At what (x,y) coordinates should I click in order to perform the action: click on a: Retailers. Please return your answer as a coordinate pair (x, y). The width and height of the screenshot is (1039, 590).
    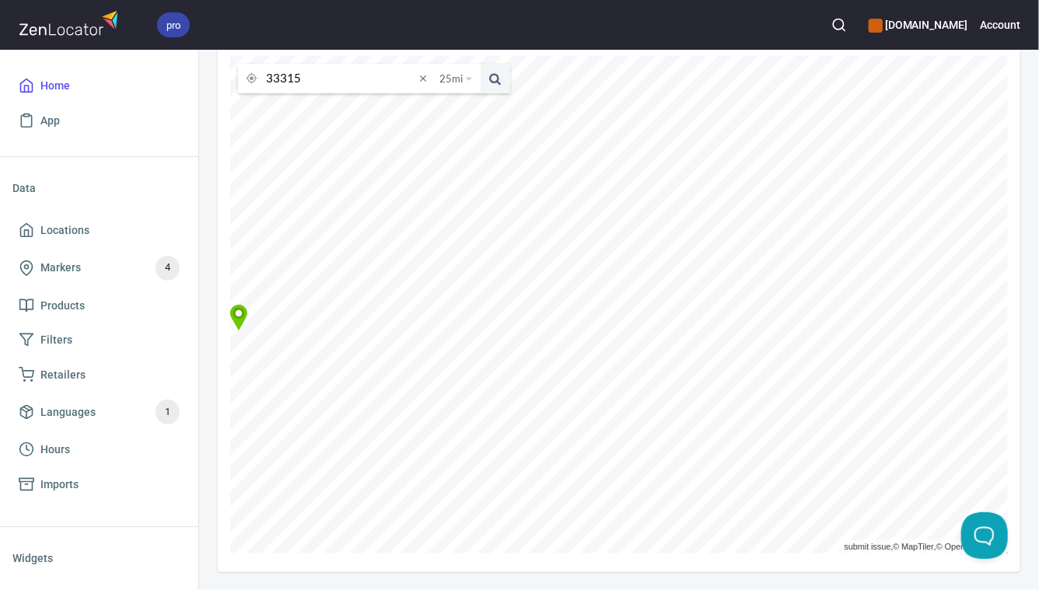
    Looking at the image, I should click on (99, 375).